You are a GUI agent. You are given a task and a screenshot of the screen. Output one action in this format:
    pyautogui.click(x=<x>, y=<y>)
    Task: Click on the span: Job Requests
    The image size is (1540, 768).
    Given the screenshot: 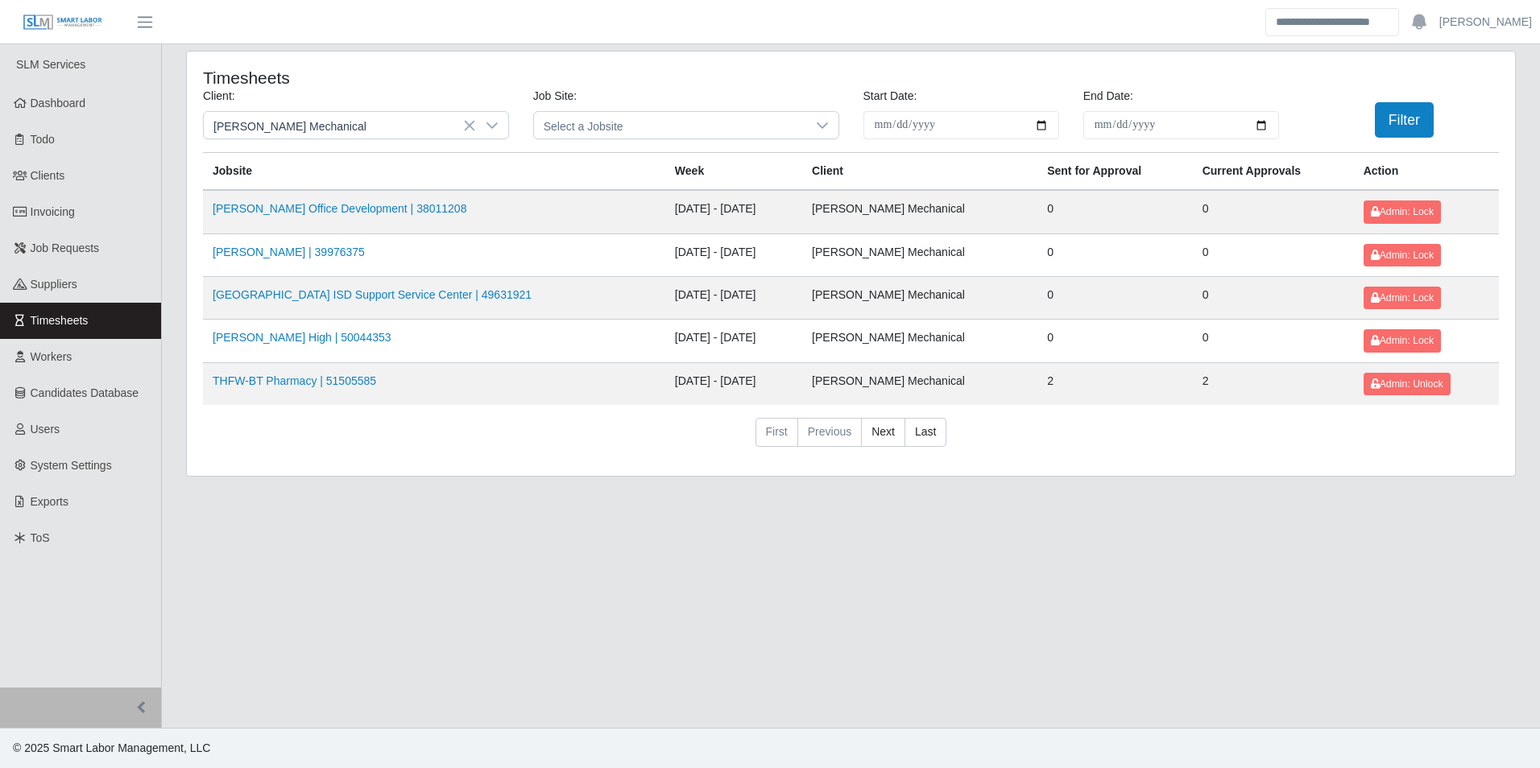 What is the action you would take?
    pyautogui.click(x=65, y=248)
    